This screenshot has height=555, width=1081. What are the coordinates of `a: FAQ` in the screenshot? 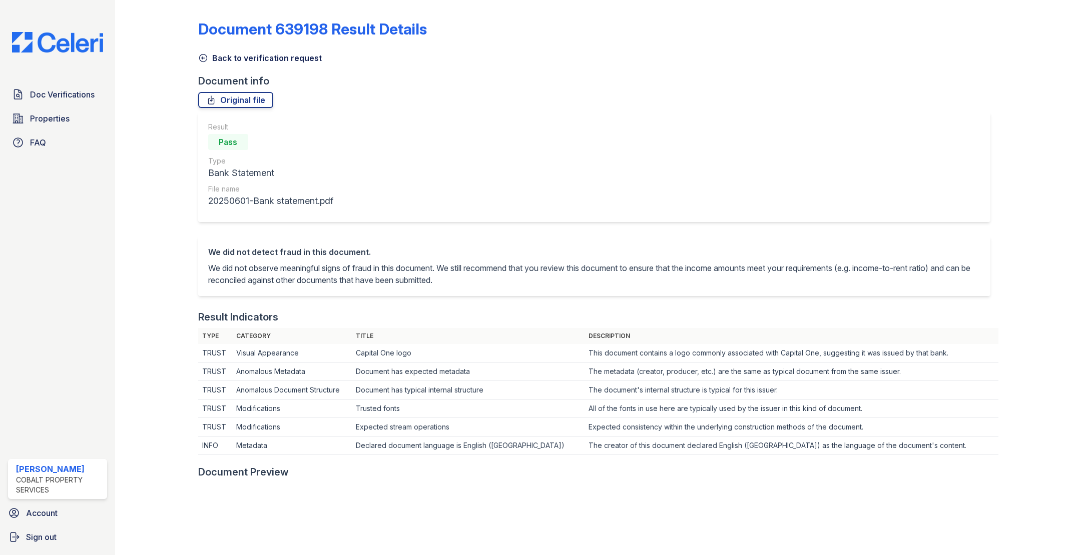 It's located at (58, 143).